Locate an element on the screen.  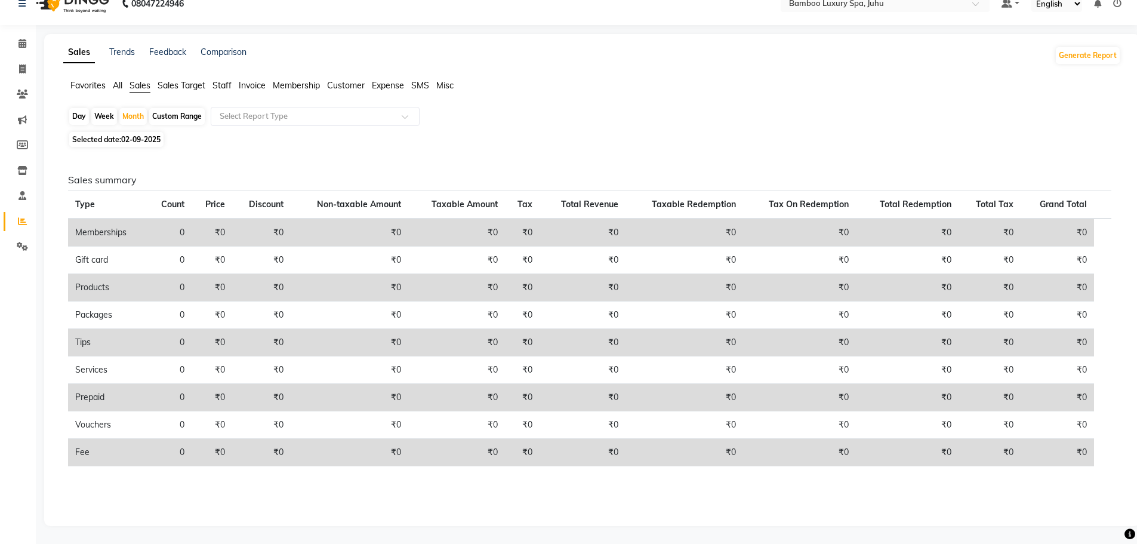
button: Generate Report is located at coordinates (1087, 55).